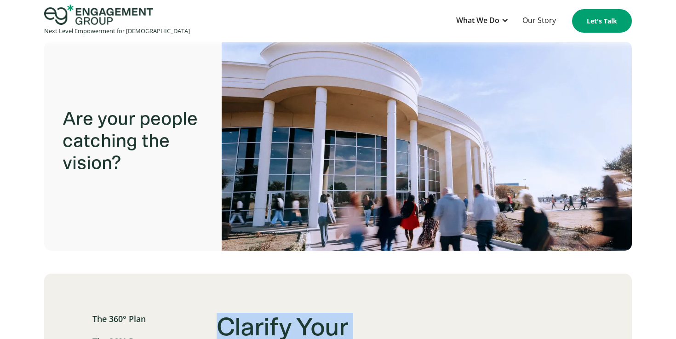 This screenshot has height=339, width=676. Describe the element at coordinates (117, 21) in the screenshot. I see `a: home` at that location.